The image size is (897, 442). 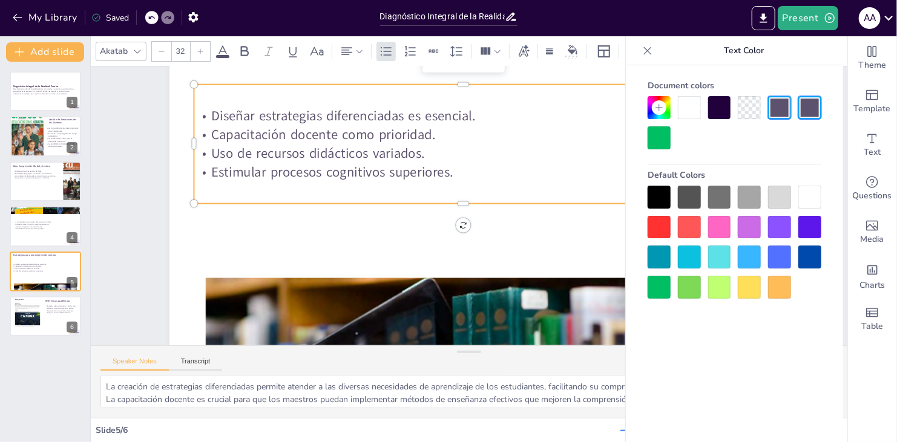 I want to click on button: Present, so click(x=808, y=18).